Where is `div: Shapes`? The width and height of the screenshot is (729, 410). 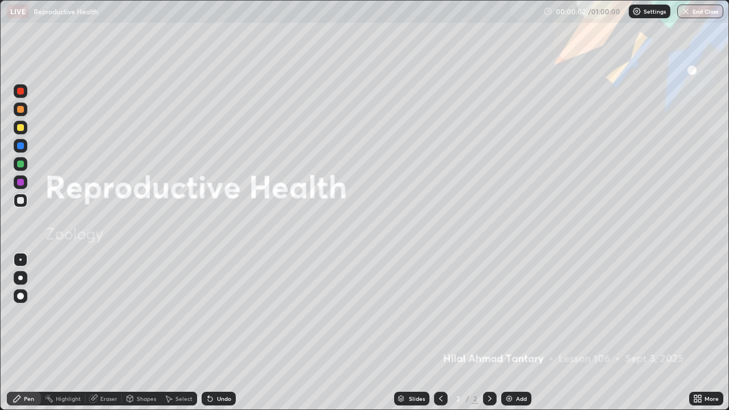 div: Shapes is located at coordinates (146, 399).